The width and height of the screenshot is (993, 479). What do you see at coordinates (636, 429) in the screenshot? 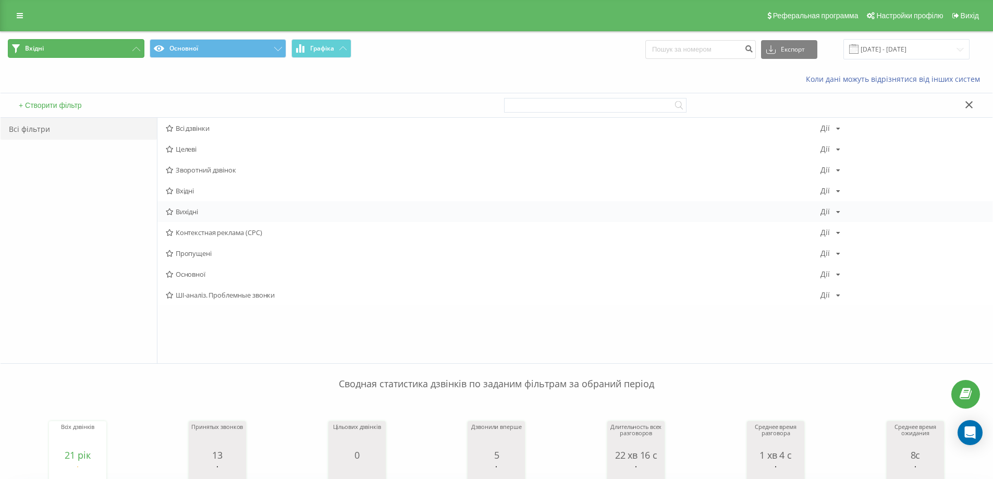
I see `font: Длительность всех разговоров` at bounding box center [636, 429].